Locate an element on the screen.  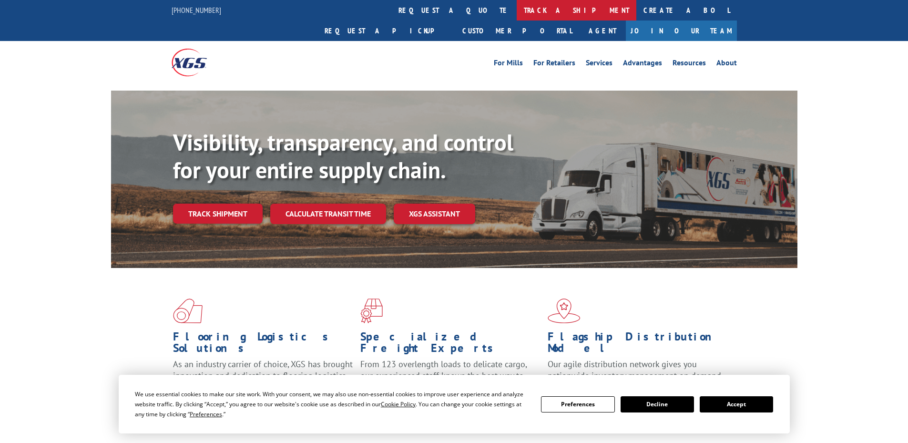
a: For Retailers is located at coordinates (554, 64).